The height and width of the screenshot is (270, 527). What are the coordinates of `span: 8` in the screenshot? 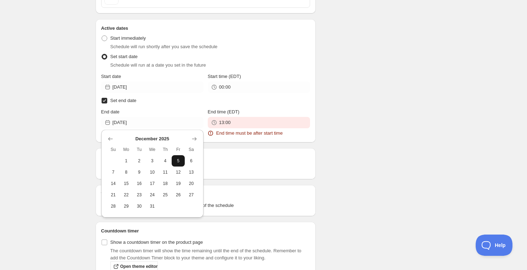 It's located at (126, 172).